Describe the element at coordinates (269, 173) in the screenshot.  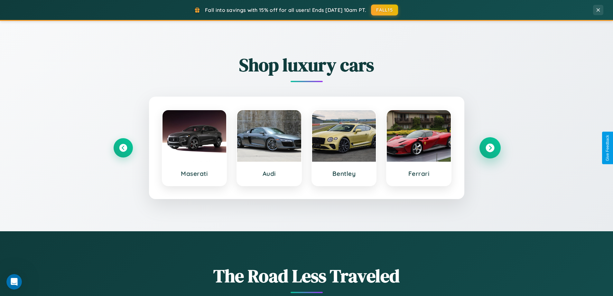
I see `h3: Audi` at that location.